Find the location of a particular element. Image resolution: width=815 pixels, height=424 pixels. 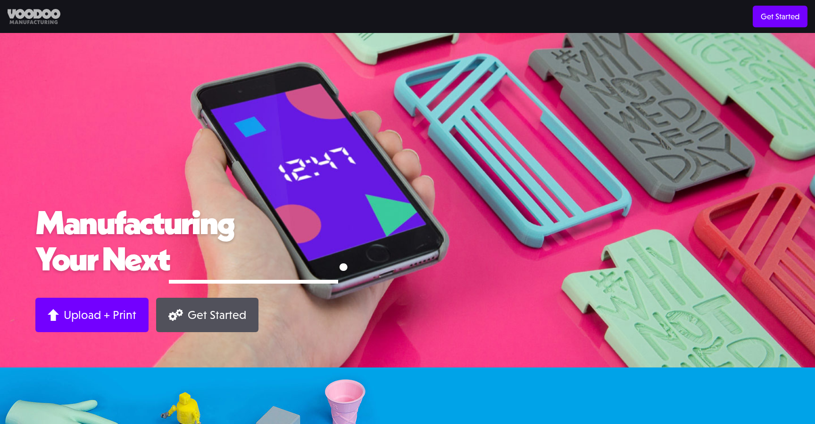

div: Get Started is located at coordinates (217, 315).